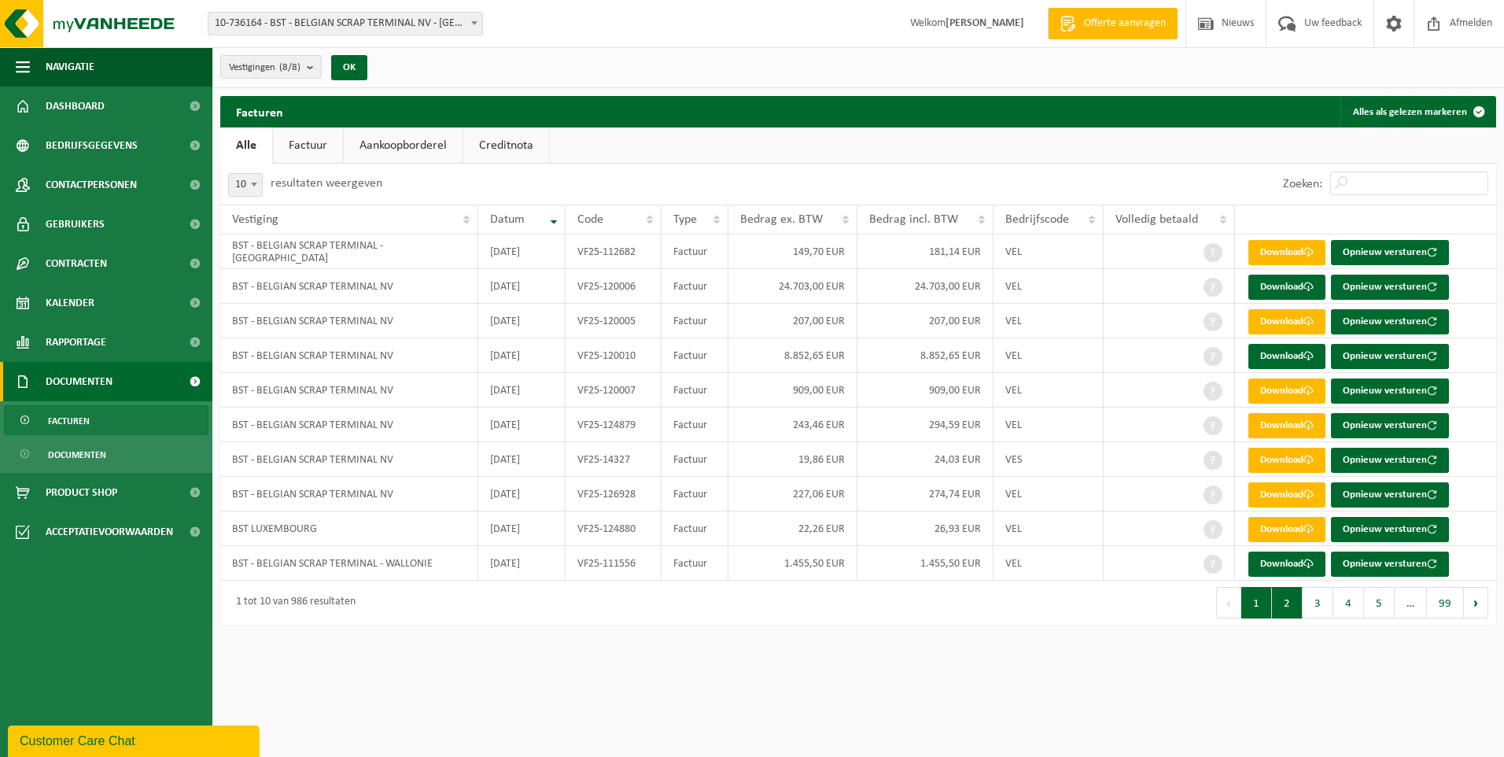 This screenshot has height=757, width=1504. I want to click on span: Kalender, so click(70, 303).